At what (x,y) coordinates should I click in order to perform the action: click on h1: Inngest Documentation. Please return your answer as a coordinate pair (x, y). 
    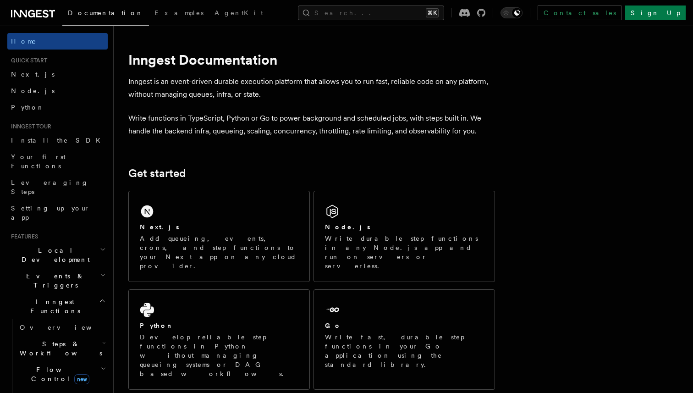
    Looking at the image, I should click on (312, 60).